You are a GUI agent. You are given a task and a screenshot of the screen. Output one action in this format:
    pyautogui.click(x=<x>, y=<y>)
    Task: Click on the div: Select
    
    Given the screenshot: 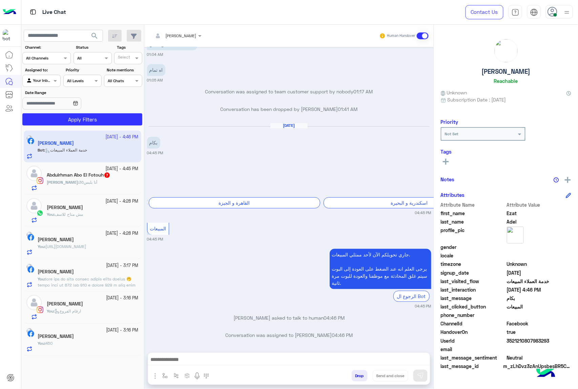 What is the action you would take?
    pyautogui.click(x=123, y=58)
    